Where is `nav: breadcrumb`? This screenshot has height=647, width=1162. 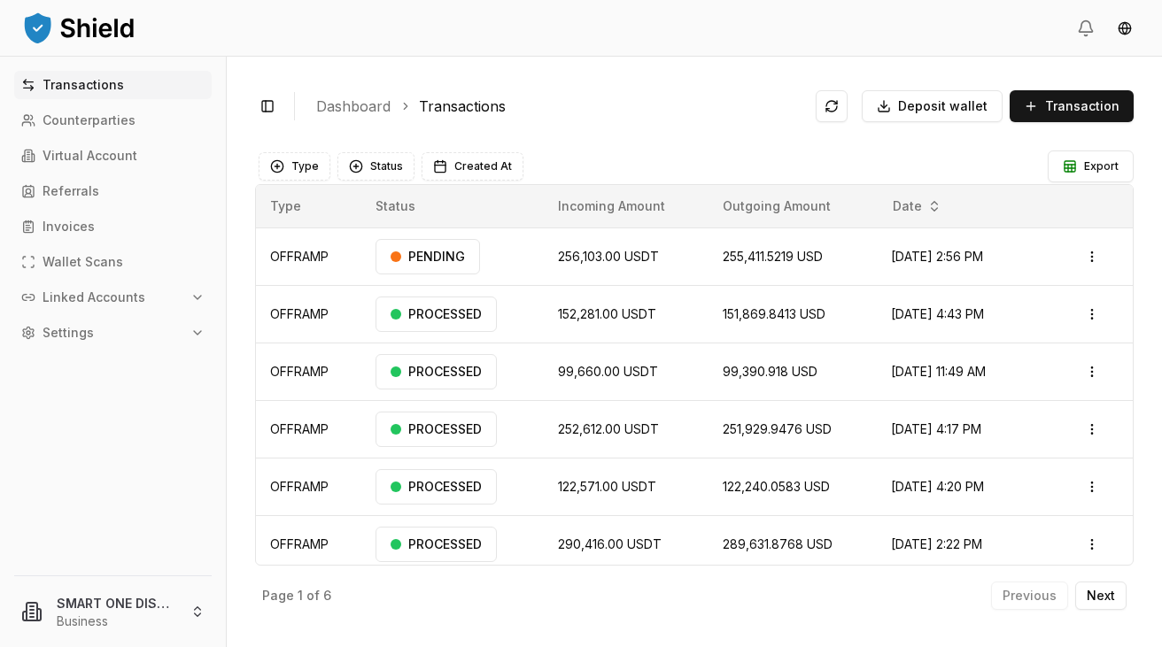 nav: breadcrumb is located at coordinates (559, 106).